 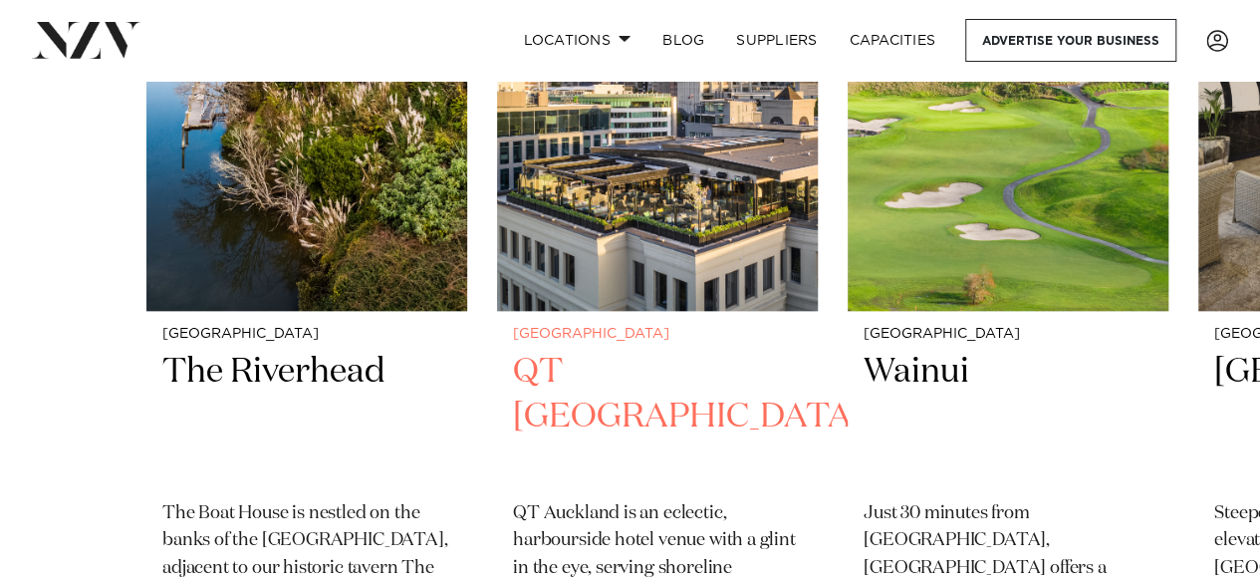 What do you see at coordinates (893, 40) in the screenshot?
I see `a: Capacities` at bounding box center [893, 40].